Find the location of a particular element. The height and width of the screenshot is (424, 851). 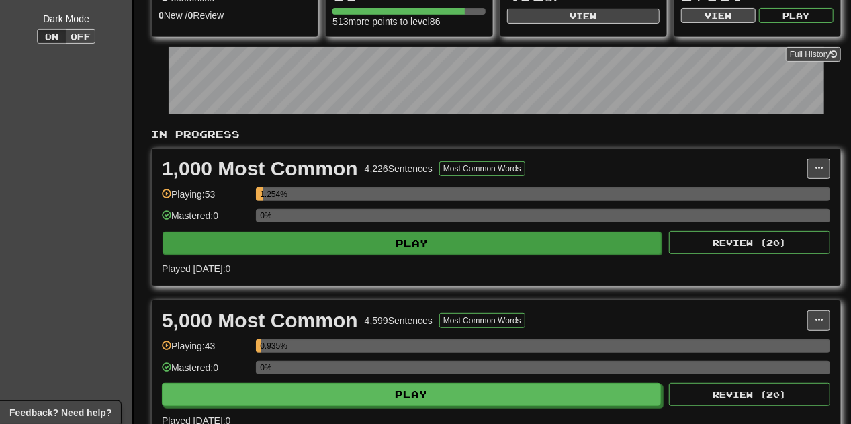

div: 1.254% is located at coordinates (261, 194).